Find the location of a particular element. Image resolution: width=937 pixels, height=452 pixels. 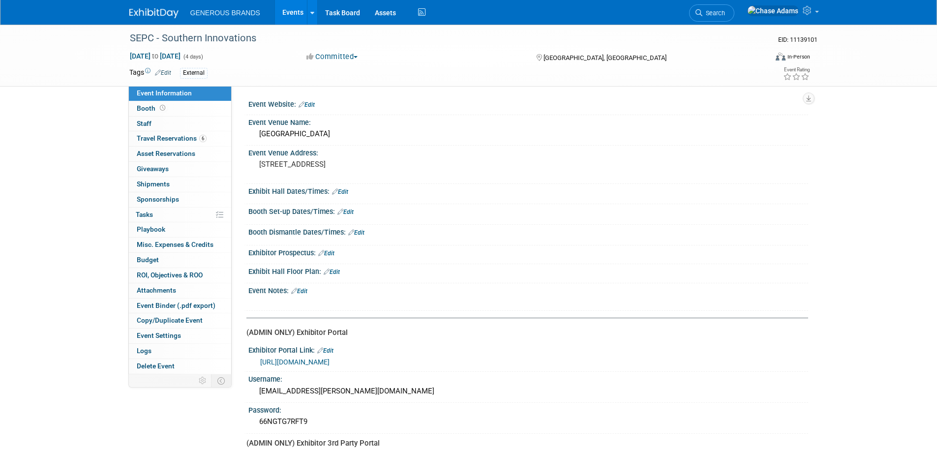

span: Copy/Duplicate Event is located at coordinates (170, 320).